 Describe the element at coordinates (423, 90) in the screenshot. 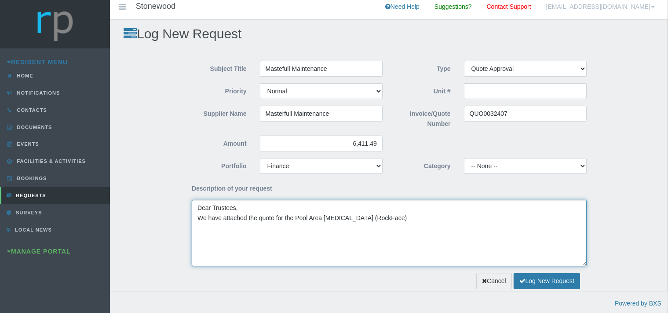

I see `label: Unit #` at that location.